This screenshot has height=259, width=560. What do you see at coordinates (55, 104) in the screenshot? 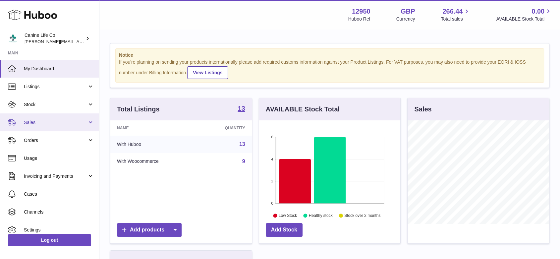
I see `span: Stock` at bounding box center [55, 104].